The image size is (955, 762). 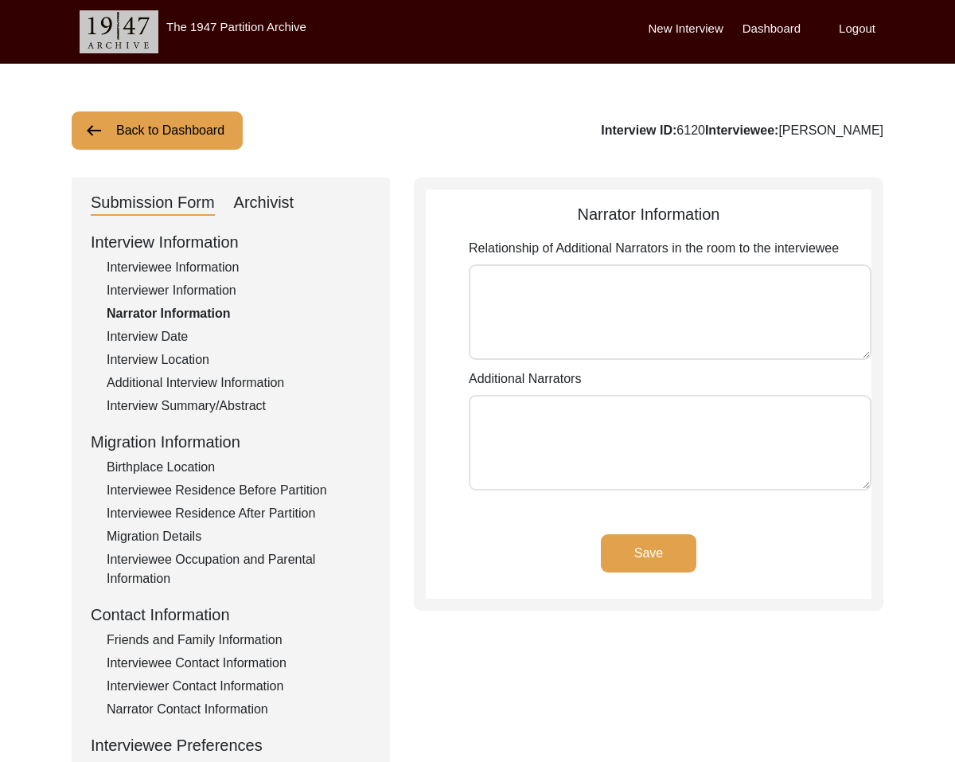 What do you see at coordinates (239, 640) in the screenshot?
I see `div: Friends and Family Information` at bounding box center [239, 640].